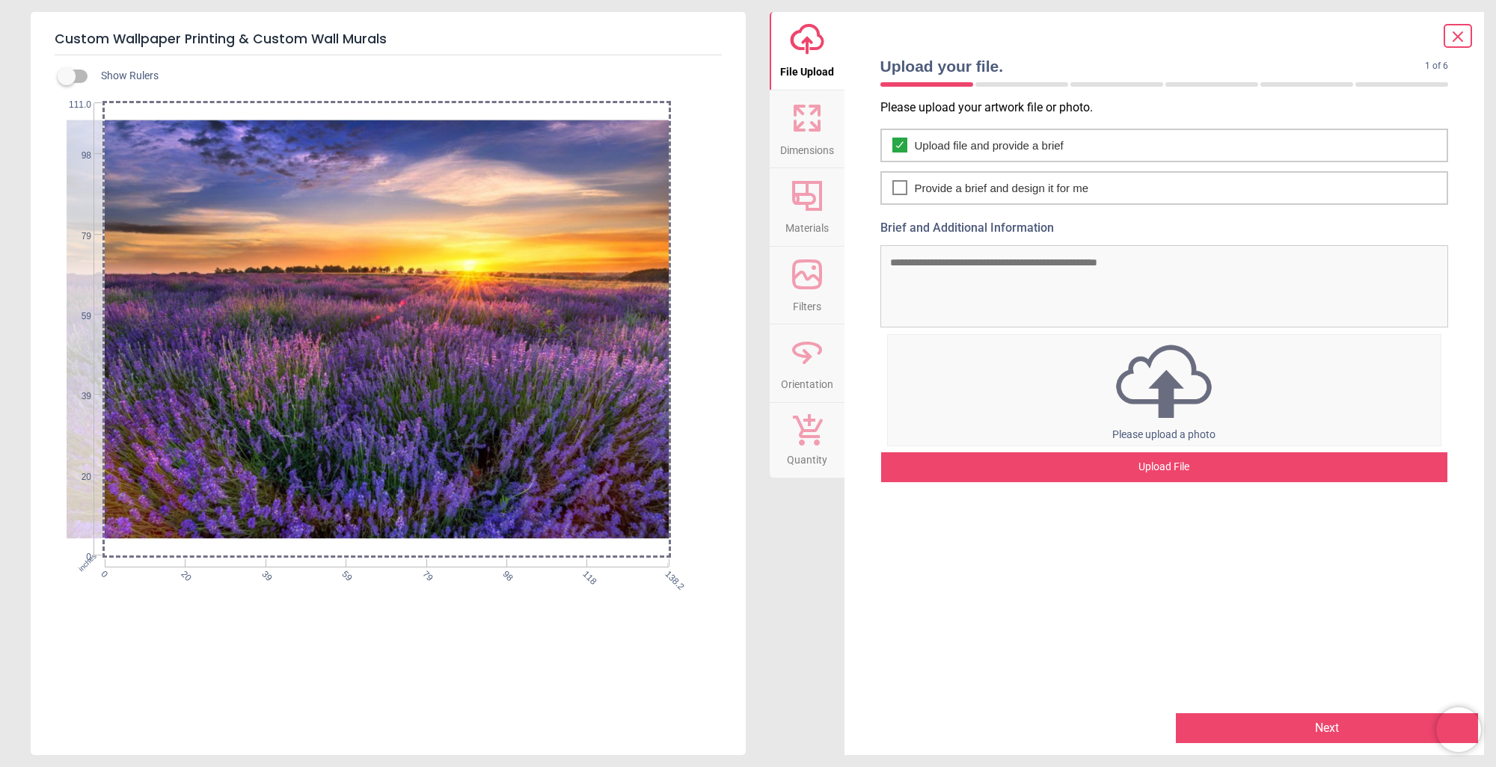 The width and height of the screenshot is (1496, 767). I want to click on span: Dimensions, so click(807, 147).